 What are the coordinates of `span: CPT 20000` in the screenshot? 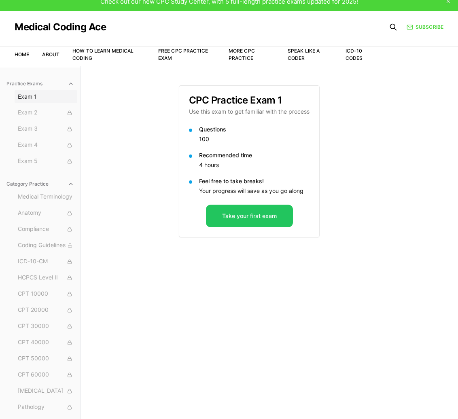 It's located at (46, 310).